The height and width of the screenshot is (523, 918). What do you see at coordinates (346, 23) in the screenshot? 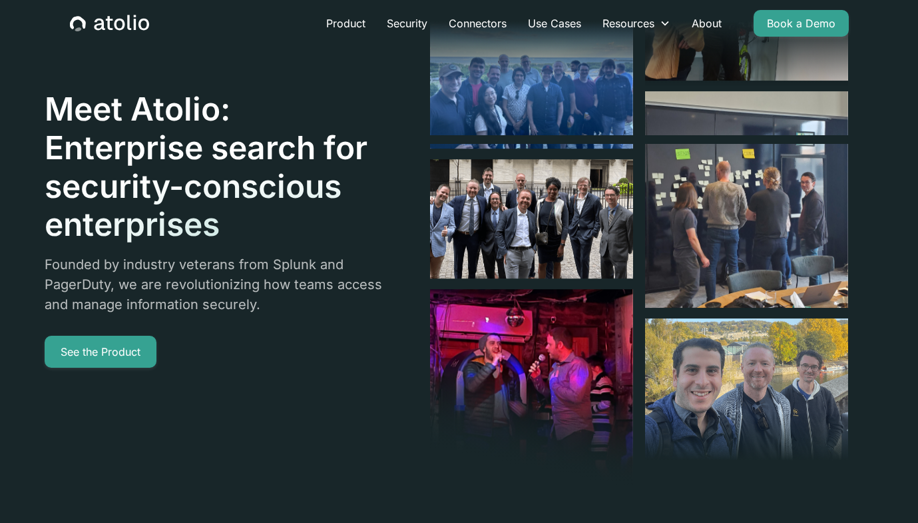
I see `a: Product` at bounding box center [346, 23].